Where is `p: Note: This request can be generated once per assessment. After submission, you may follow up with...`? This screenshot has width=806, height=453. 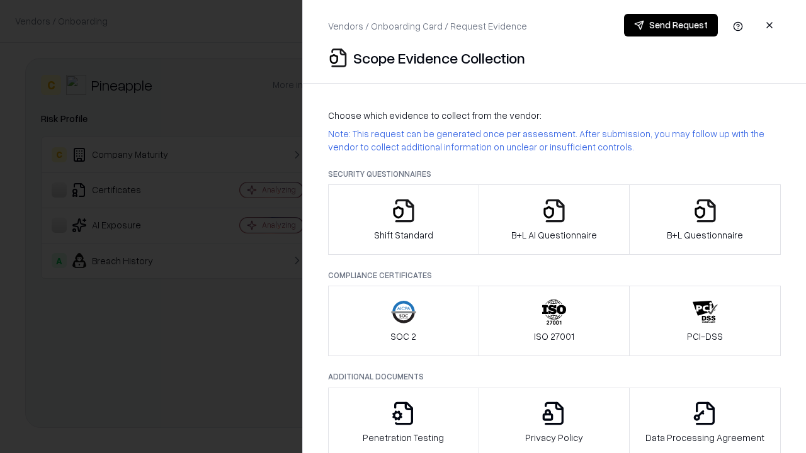
p: Note: This request can be generated once per assessment. After submission, you may follow up with... is located at coordinates (554, 140).